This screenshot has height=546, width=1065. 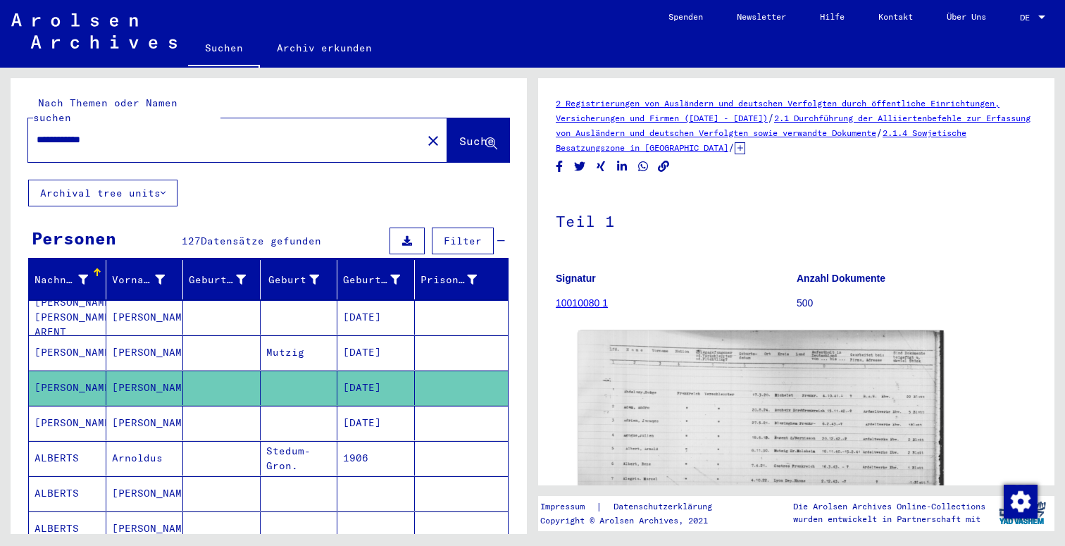 What do you see at coordinates (103, 193) in the screenshot?
I see `button: Archival tree units` at bounding box center [103, 193].